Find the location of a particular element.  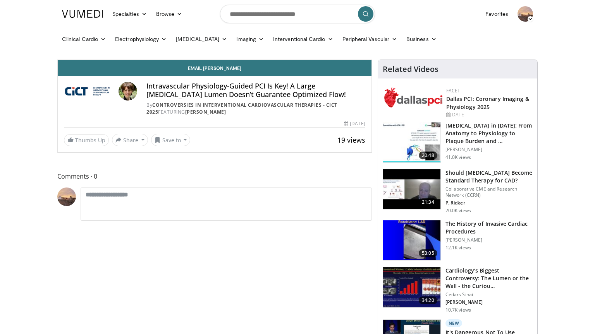

p: New is located at coordinates (454, 324).